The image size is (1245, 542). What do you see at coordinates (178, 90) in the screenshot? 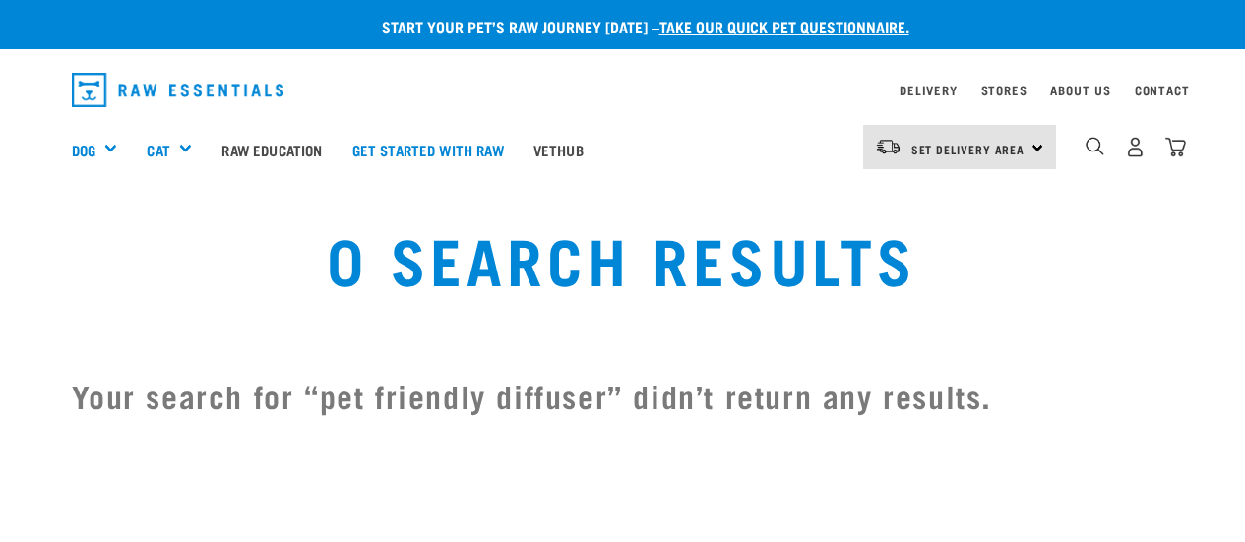
I see `img: Raw Essentials Logo` at bounding box center [178, 90].